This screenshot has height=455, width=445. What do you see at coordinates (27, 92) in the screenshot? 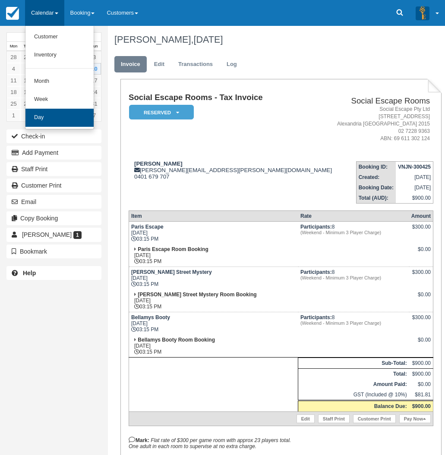
I see `a: 19` at bounding box center [27, 92].